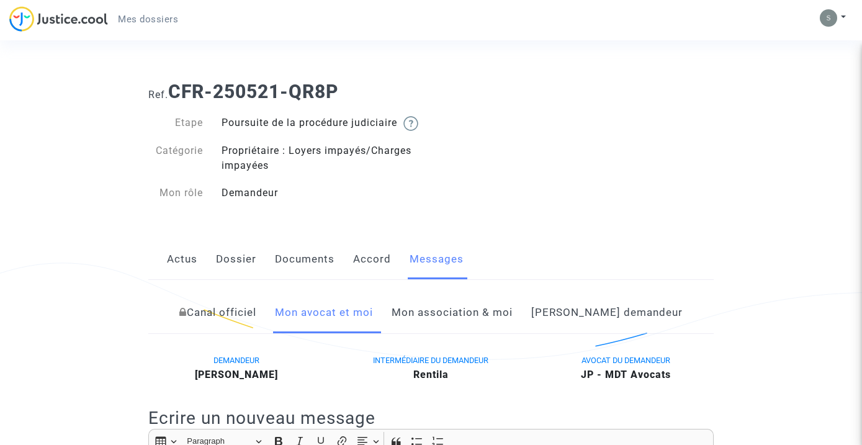  Describe the element at coordinates (431, 374) in the screenshot. I see `b: Rentila` at that location.